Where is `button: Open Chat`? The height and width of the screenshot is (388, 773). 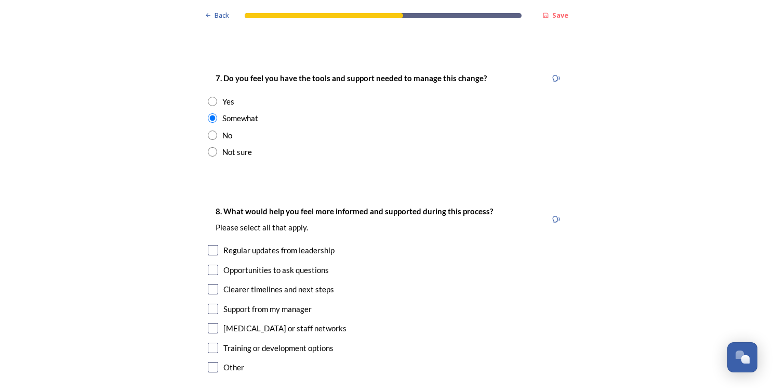
button: Open Chat is located at coordinates (742, 357).